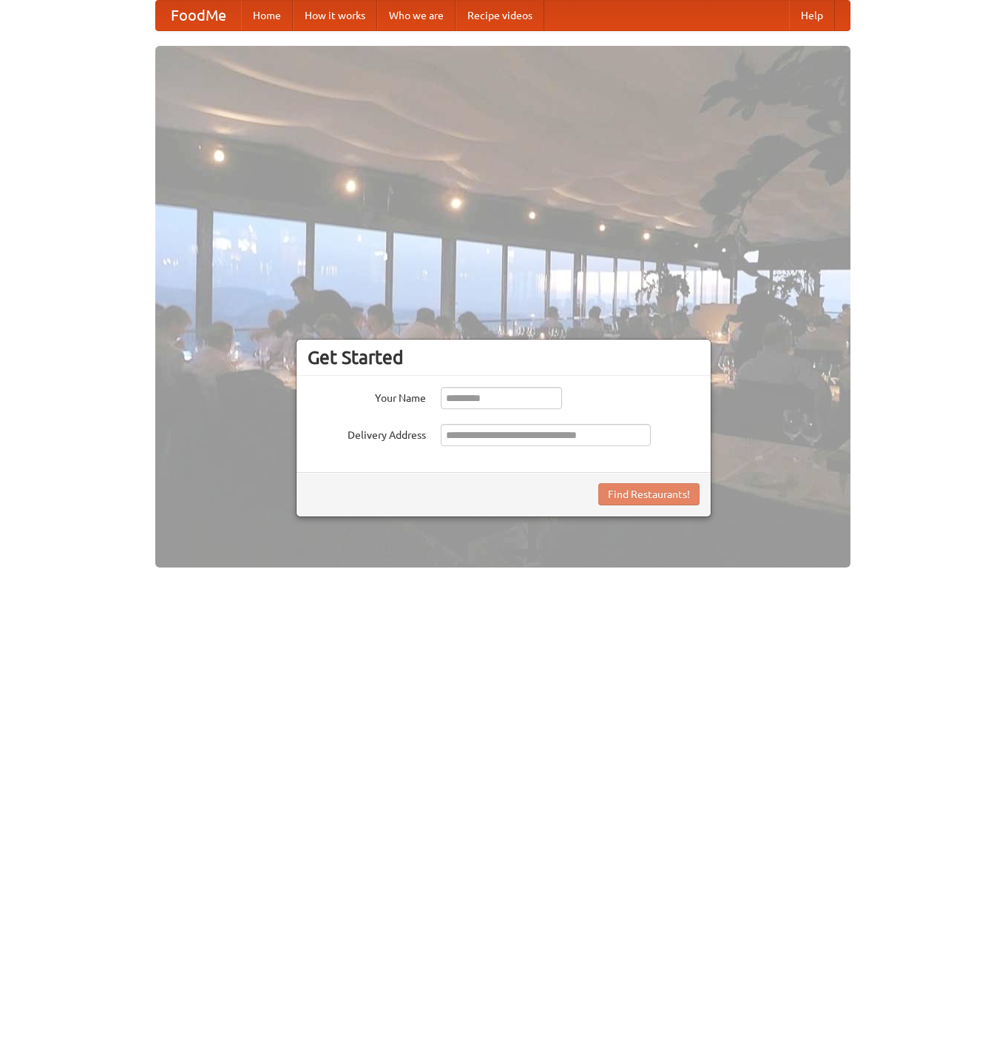 This screenshot has height=1047, width=1005. What do you see at coordinates (367, 396) in the screenshot?
I see `label: Your Name` at bounding box center [367, 396].